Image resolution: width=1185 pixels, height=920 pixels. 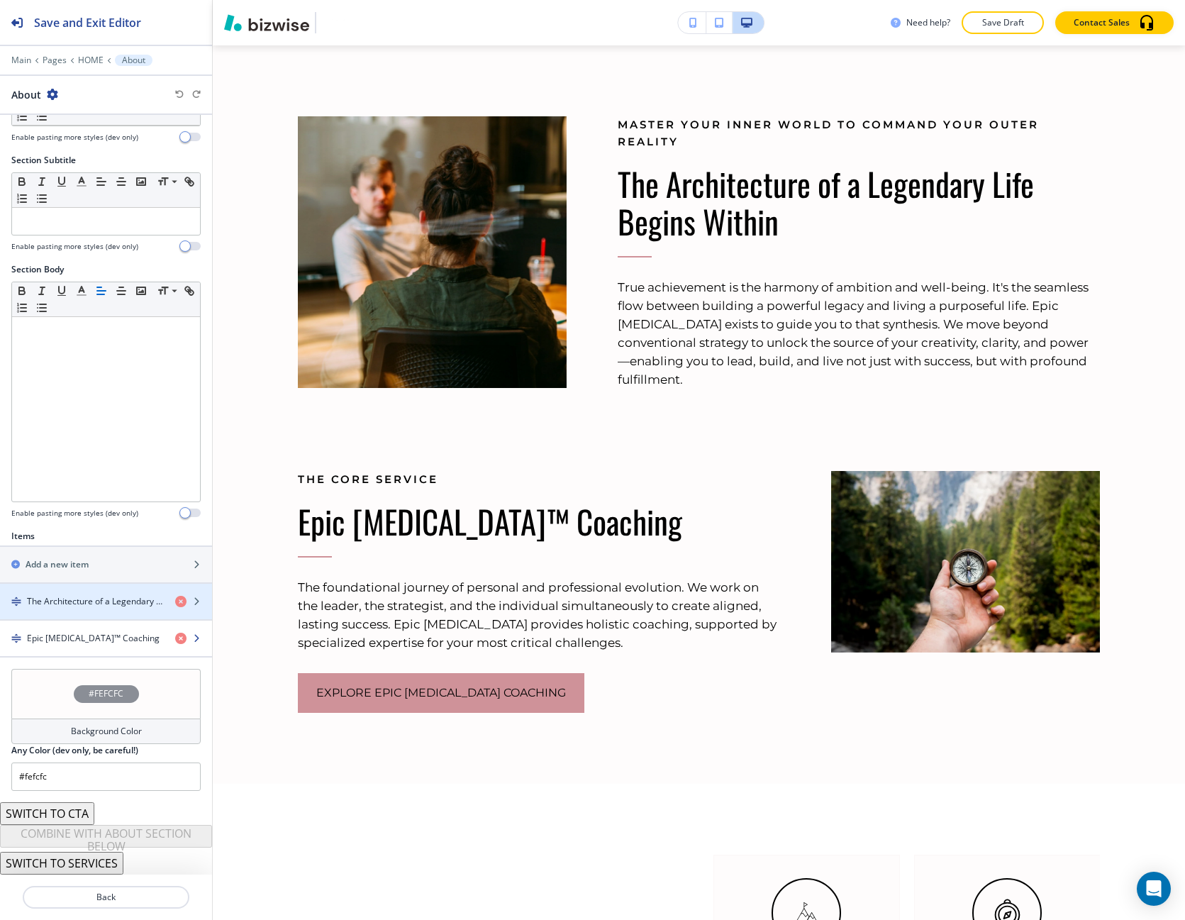 I want to click on img: Your Logo, so click(x=341, y=23).